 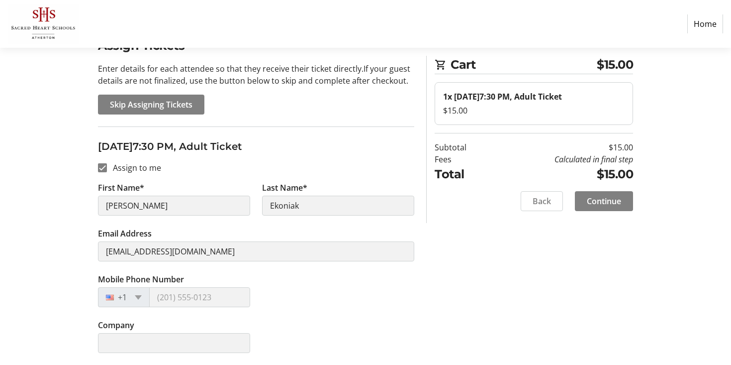 What do you see at coordinates (151, 104) in the screenshot?
I see `span: Skip Assigning Tickets` at bounding box center [151, 104].